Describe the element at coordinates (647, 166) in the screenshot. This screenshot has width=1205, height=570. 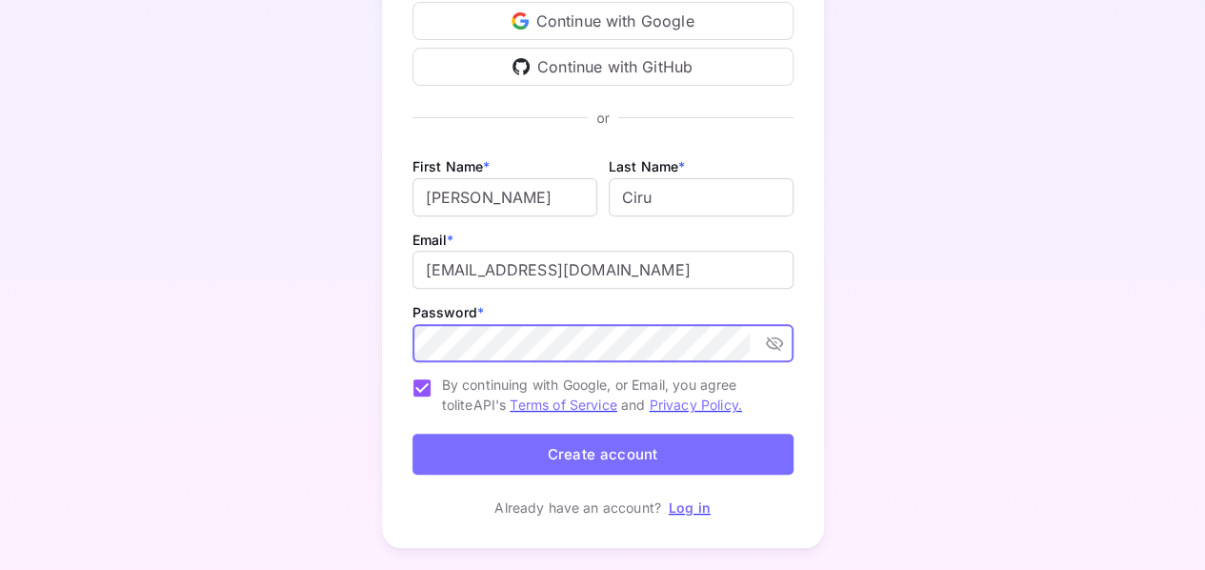
I see `label: Last Name` at that location.